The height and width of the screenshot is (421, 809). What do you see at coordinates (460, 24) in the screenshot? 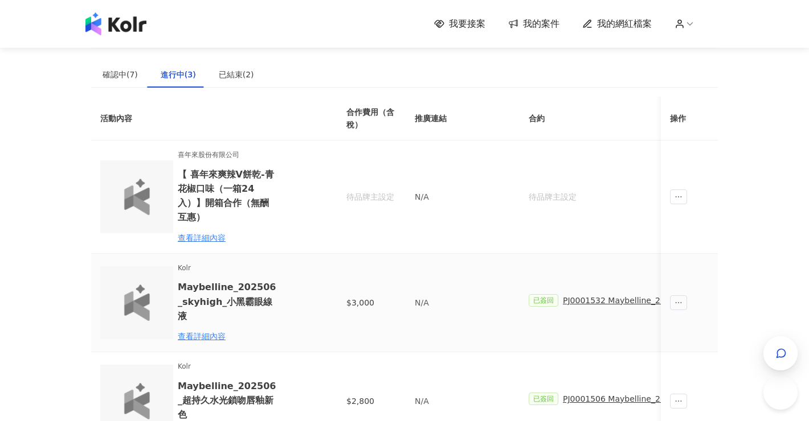
I see `a: 我要接案` at bounding box center [460, 24].